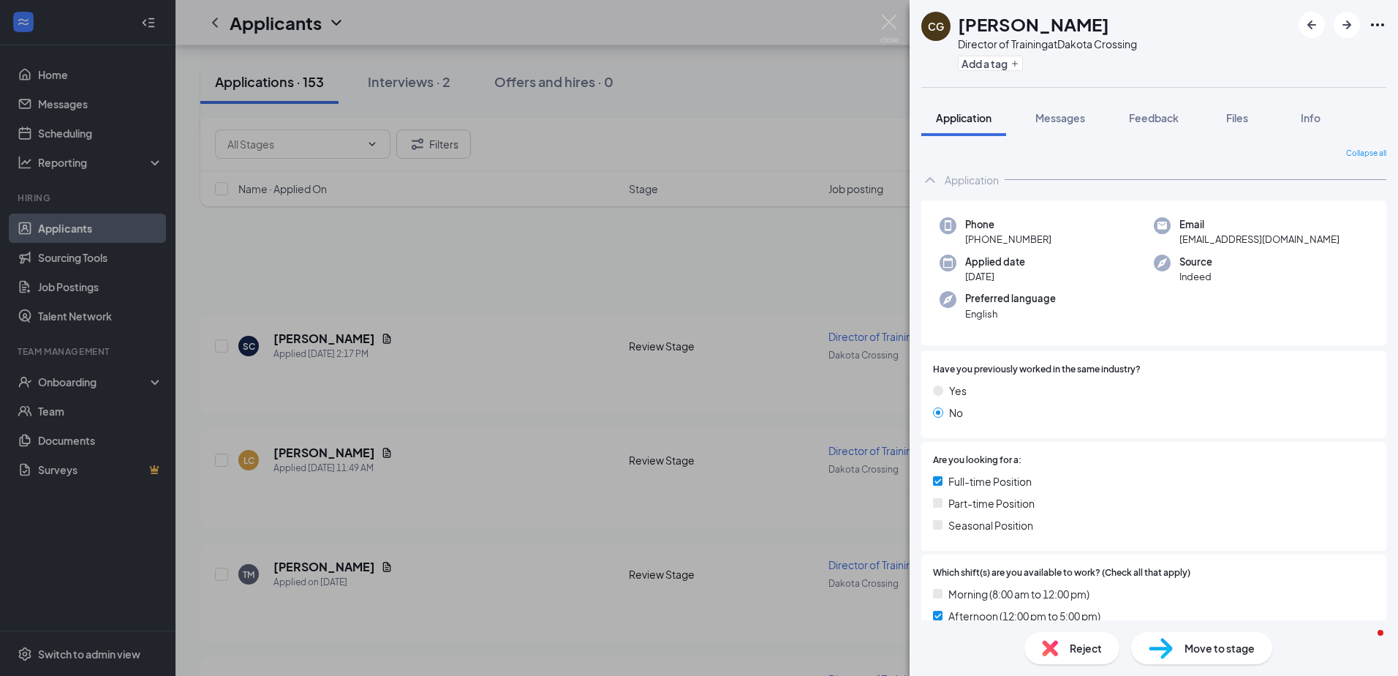 The height and width of the screenshot is (676, 1398). What do you see at coordinates (956, 412) in the screenshot?
I see `span: No` at bounding box center [956, 412].